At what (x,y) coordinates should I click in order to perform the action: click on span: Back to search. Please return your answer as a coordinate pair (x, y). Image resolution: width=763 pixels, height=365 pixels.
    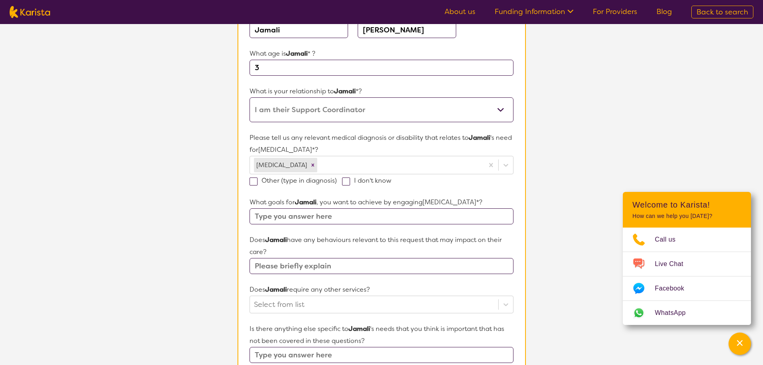
    Looking at the image, I should click on (722, 12).